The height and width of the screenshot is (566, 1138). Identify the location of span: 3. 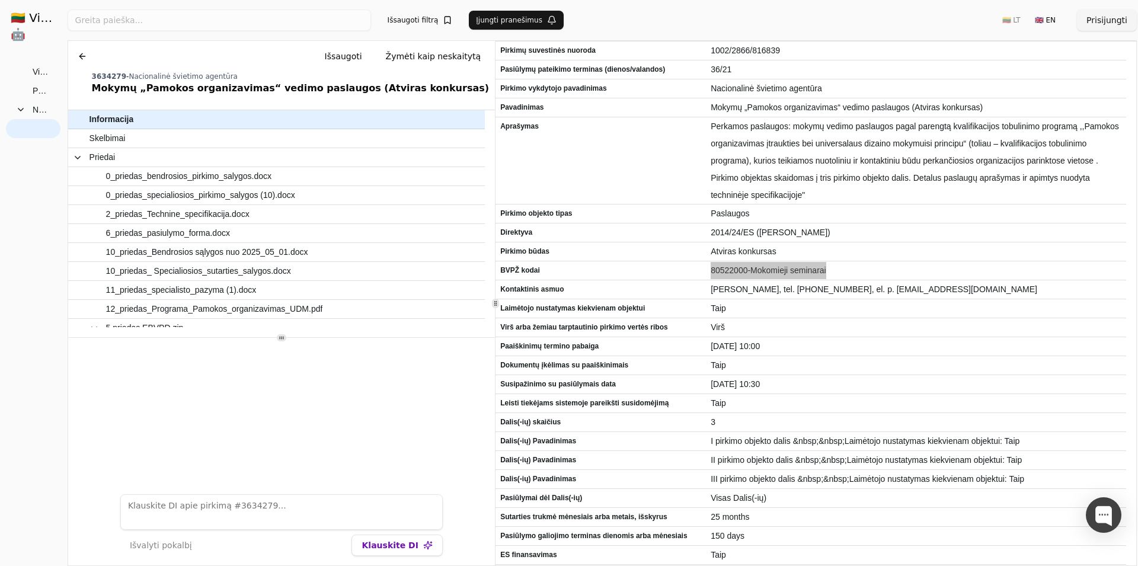
(916, 422).